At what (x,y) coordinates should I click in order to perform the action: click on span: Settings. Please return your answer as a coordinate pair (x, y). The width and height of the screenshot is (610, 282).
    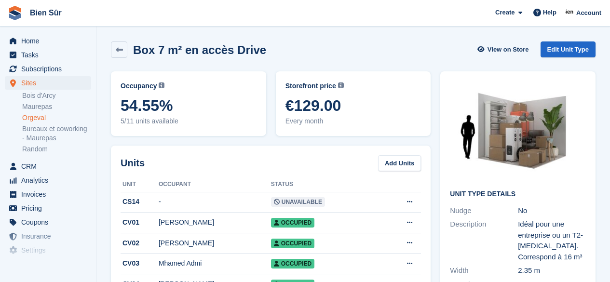
    Looking at the image, I should click on (50, 250).